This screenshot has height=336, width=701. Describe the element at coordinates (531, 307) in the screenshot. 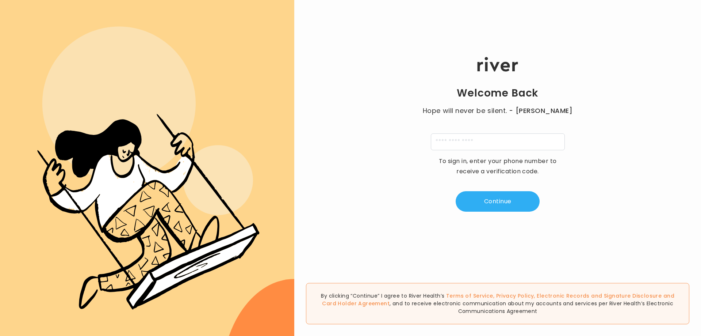

I see `span: , and to receive electronic communication about my accounts and services per River Health’s Elect...` at that location.